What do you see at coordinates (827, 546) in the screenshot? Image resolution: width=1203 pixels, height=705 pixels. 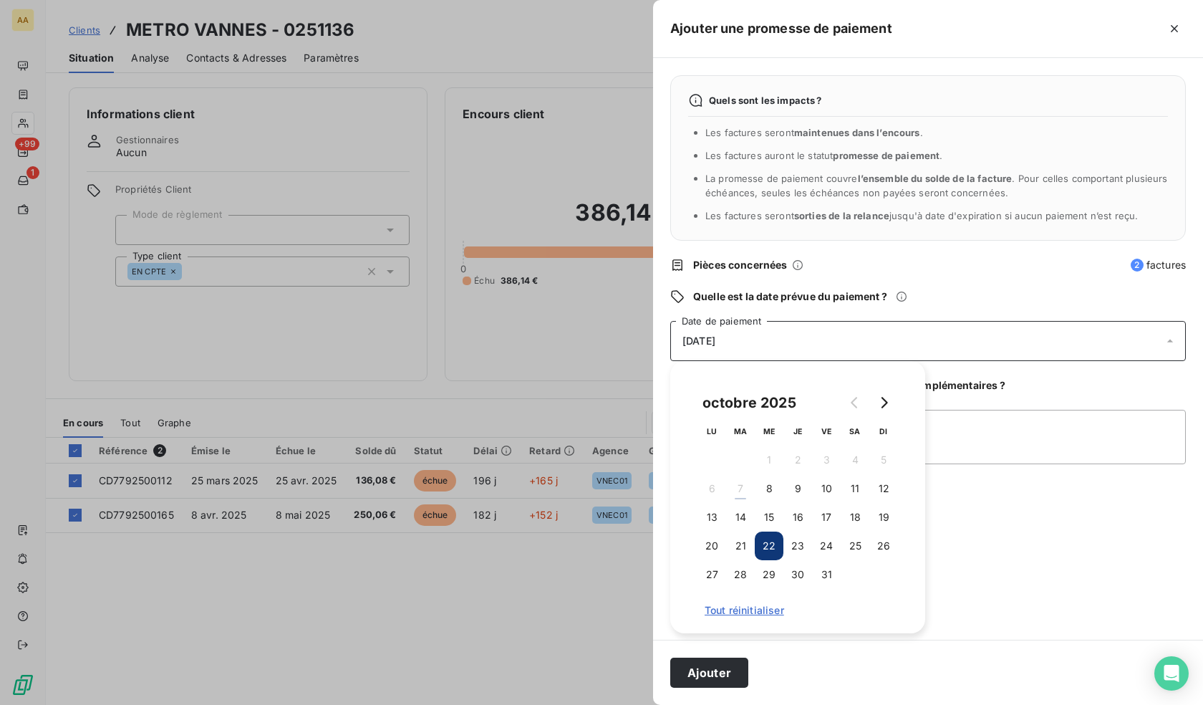 I see `button: 24` at bounding box center [827, 546].